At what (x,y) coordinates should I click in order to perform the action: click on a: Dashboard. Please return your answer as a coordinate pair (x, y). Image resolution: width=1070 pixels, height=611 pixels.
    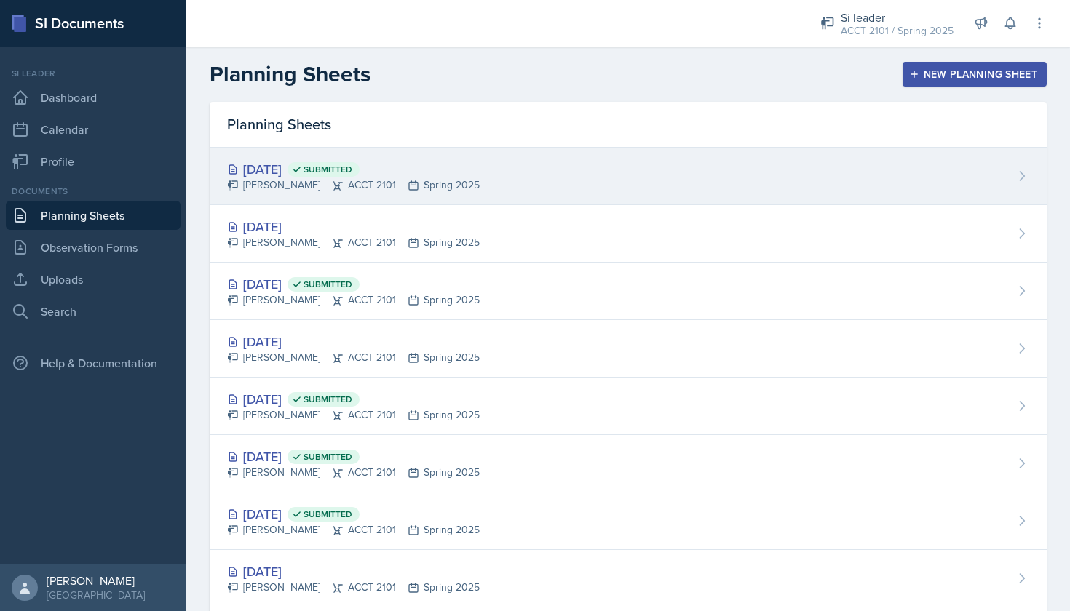
    Looking at the image, I should click on (93, 98).